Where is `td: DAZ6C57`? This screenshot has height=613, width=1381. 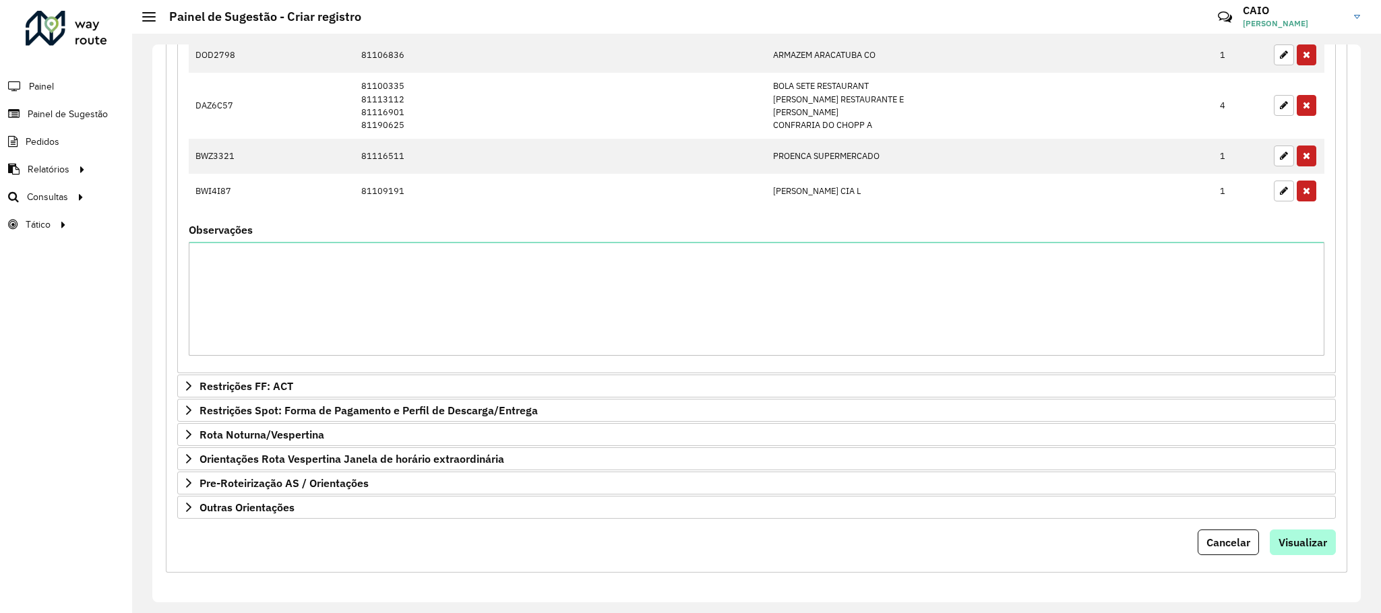 td: DAZ6C57 is located at coordinates (271, 106).